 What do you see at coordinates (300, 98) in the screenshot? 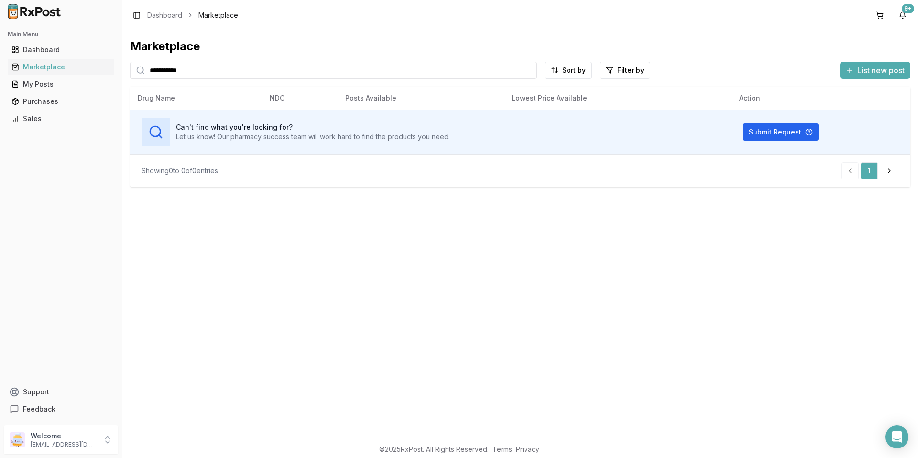
I see `th: NDC` at bounding box center [300, 98].